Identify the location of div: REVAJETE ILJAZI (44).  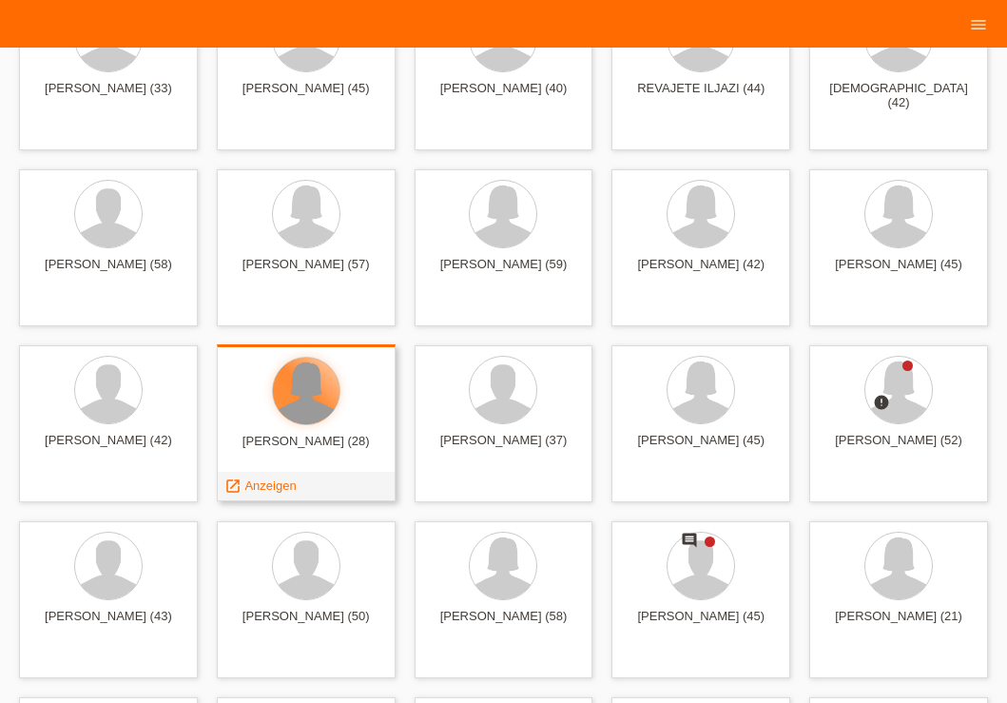
(701, 96).